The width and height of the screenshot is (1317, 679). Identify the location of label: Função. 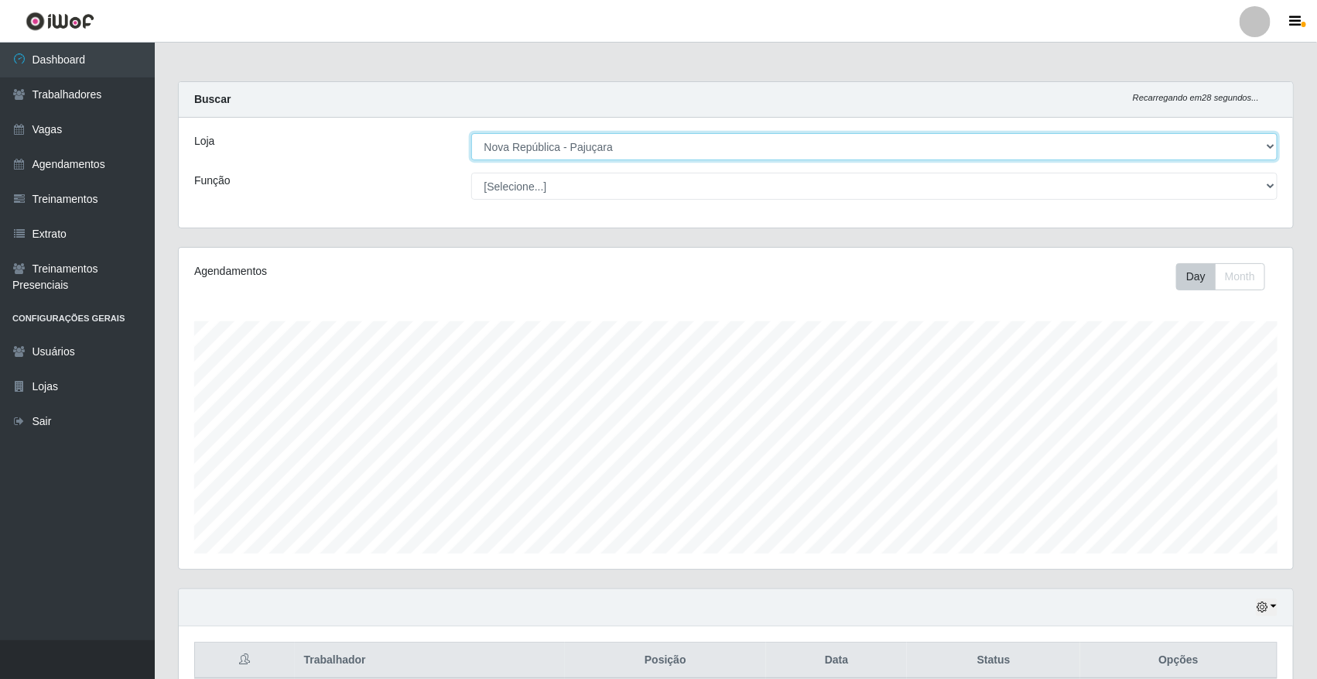
(212, 180).